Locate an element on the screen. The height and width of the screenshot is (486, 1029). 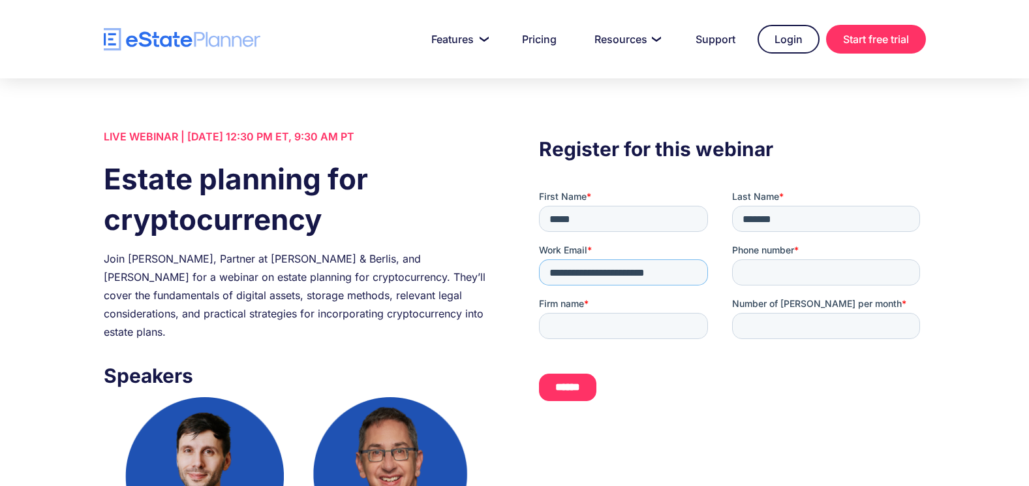
a: Start free trial is located at coordinates (876, 39).